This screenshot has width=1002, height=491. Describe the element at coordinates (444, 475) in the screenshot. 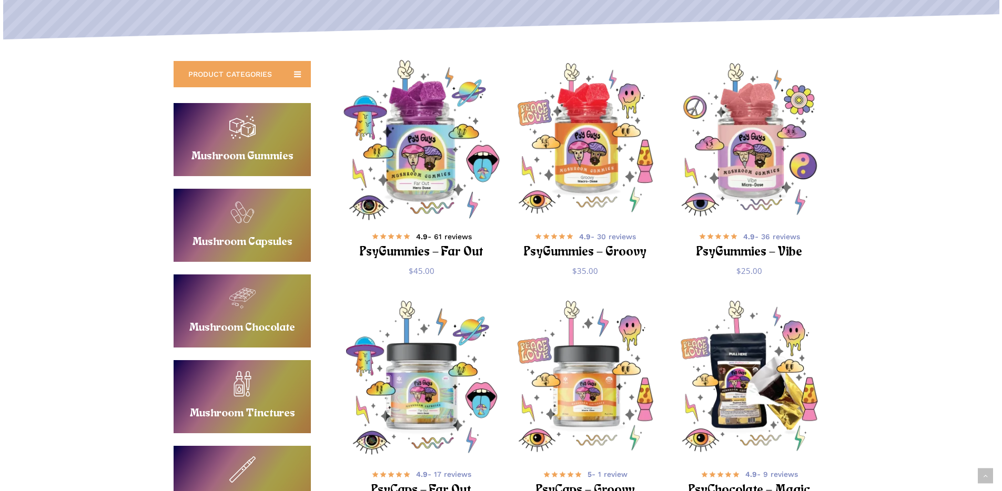

I see `span: - 17 reviews` at that location.